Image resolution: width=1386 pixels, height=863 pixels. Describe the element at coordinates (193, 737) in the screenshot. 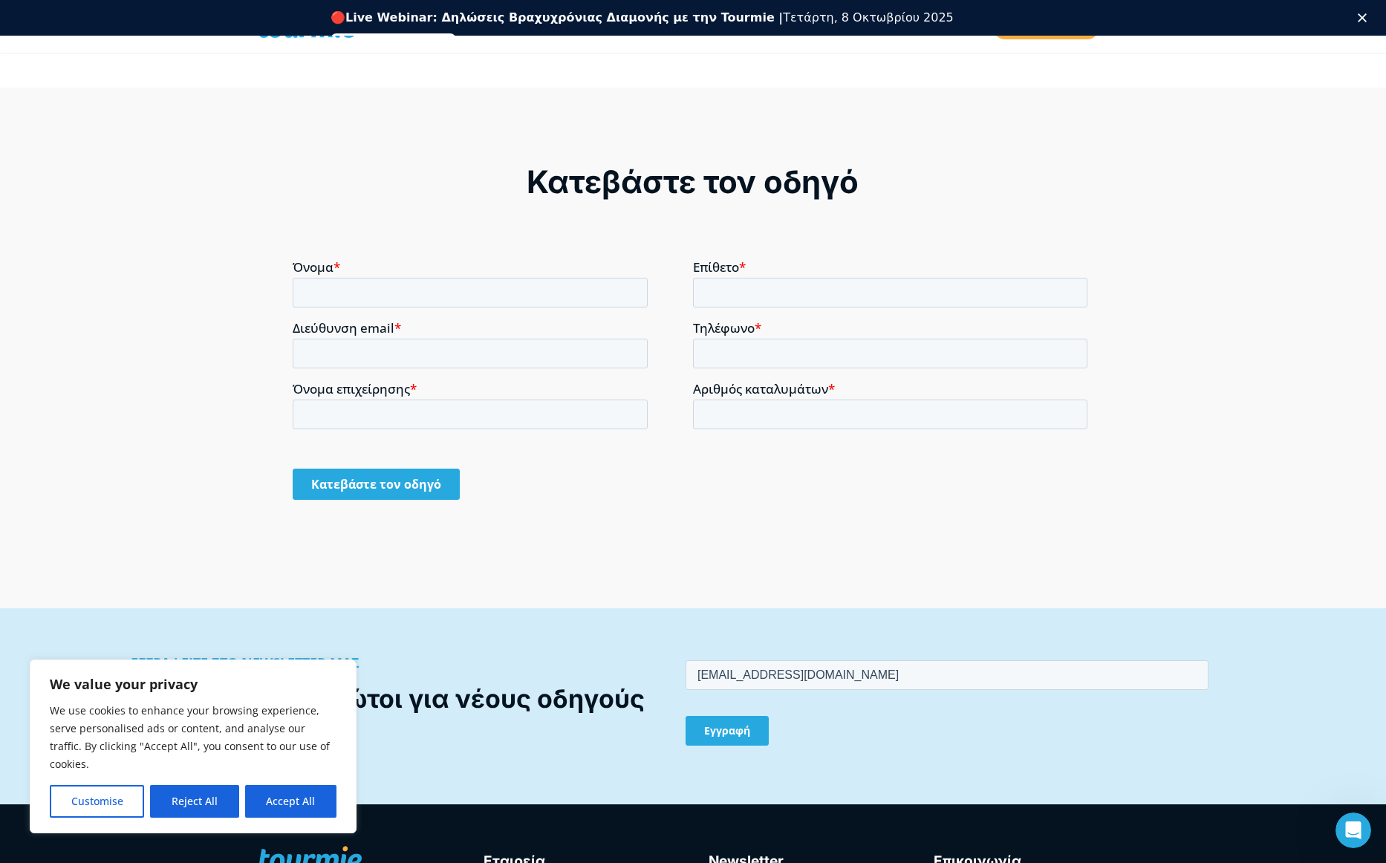

I see `p: We use cookies to enhance your browsing experience, serve personalised ads or content, and analys...` at that location.